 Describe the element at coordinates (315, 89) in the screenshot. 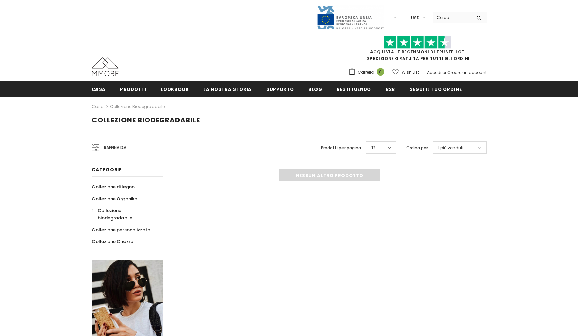

I see `a: Blog` at that location.